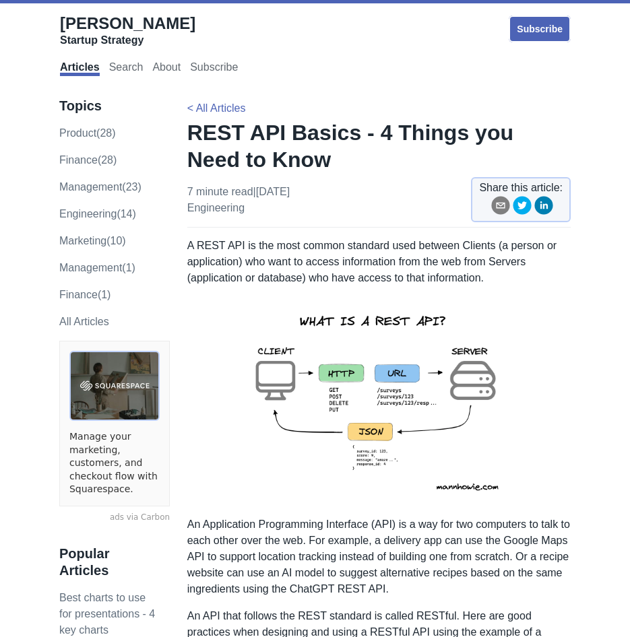  Describe the element at coordinates (79, 69) in the screenshot. I see `a: Articles` at that location.